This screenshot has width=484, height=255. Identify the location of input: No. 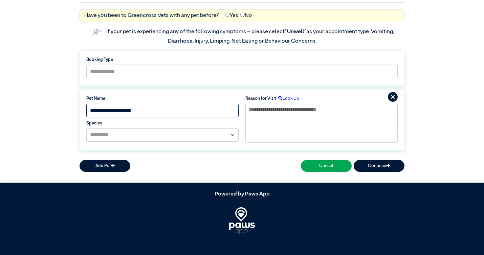
(242, 15).